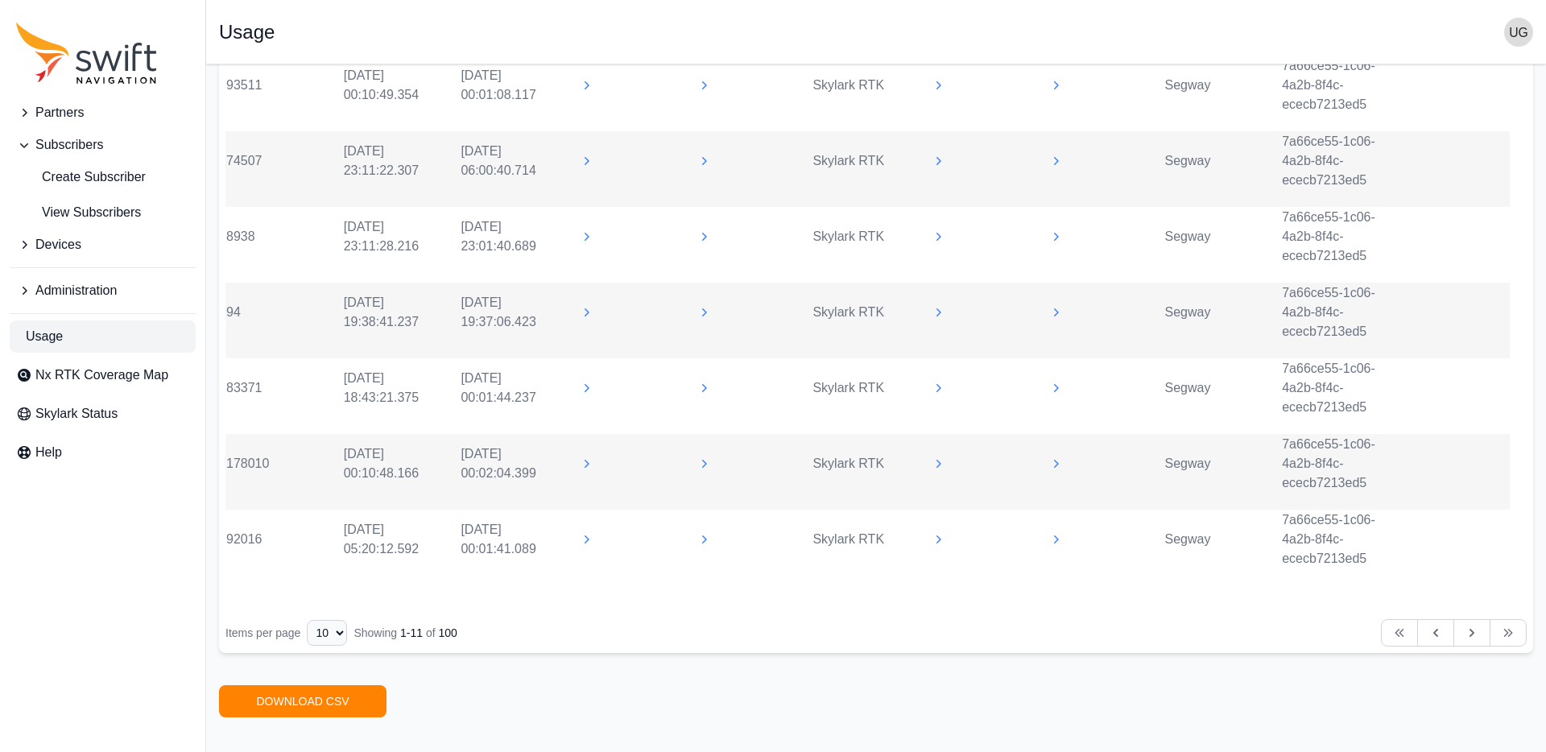 This screenshot has width=1546, height=752. Describe the element at coordinates (81, 177) in the screenshot. I see `span: Create Subscriber` at that location.